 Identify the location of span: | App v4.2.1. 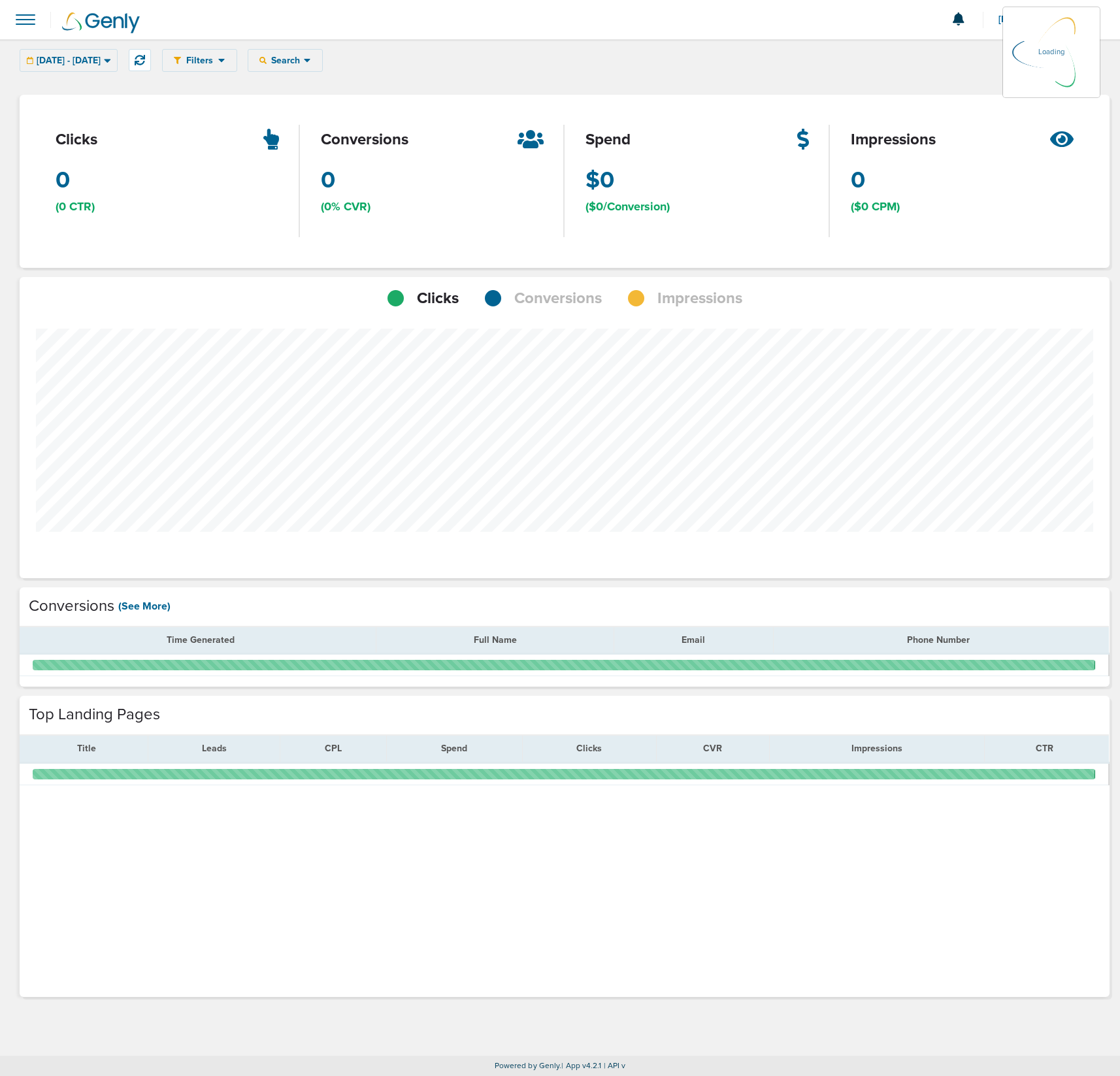
(581, 1066).